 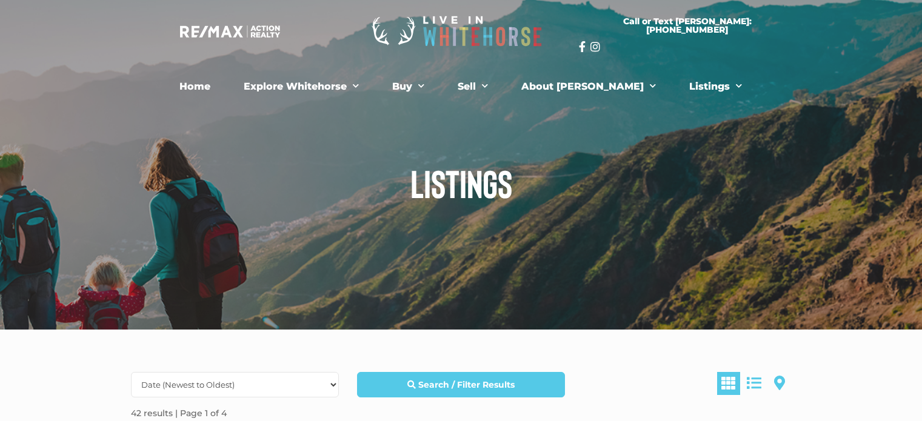 I want to click on h1: Listings, so click(x=462, y=183).